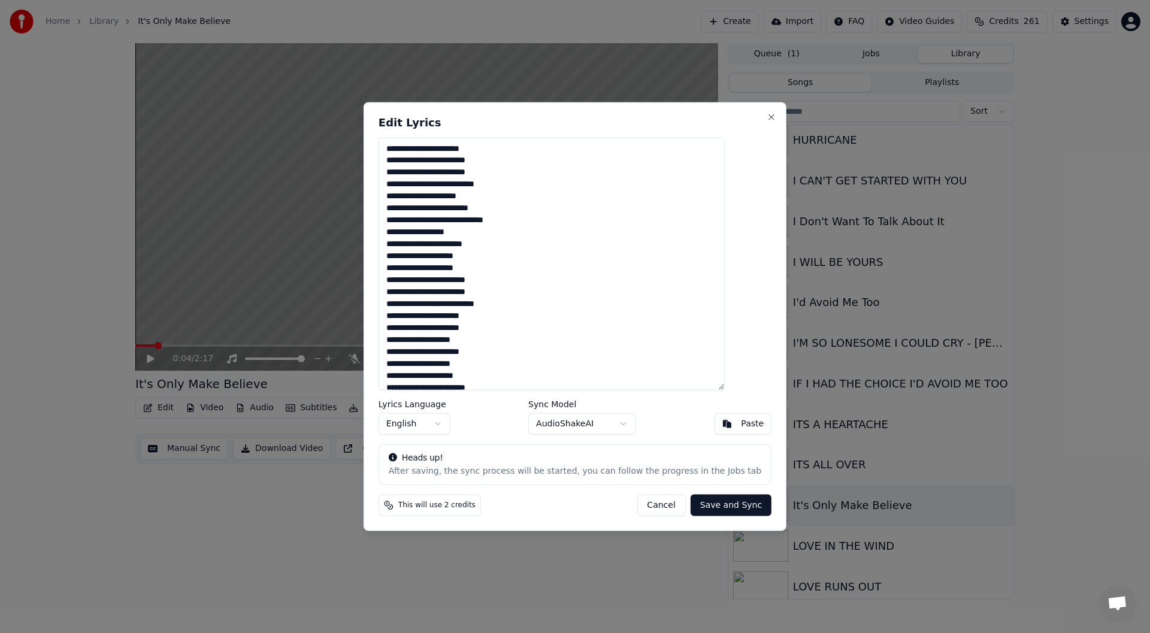  I want to click on button: Cancel, so click(660, 505).